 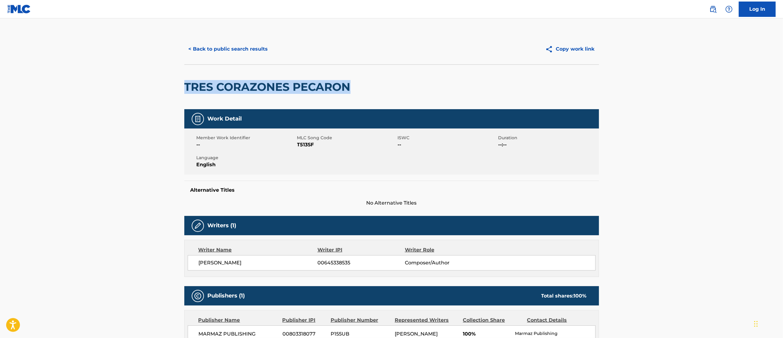 I want to click on span: Language, so click(x=246, y=158).